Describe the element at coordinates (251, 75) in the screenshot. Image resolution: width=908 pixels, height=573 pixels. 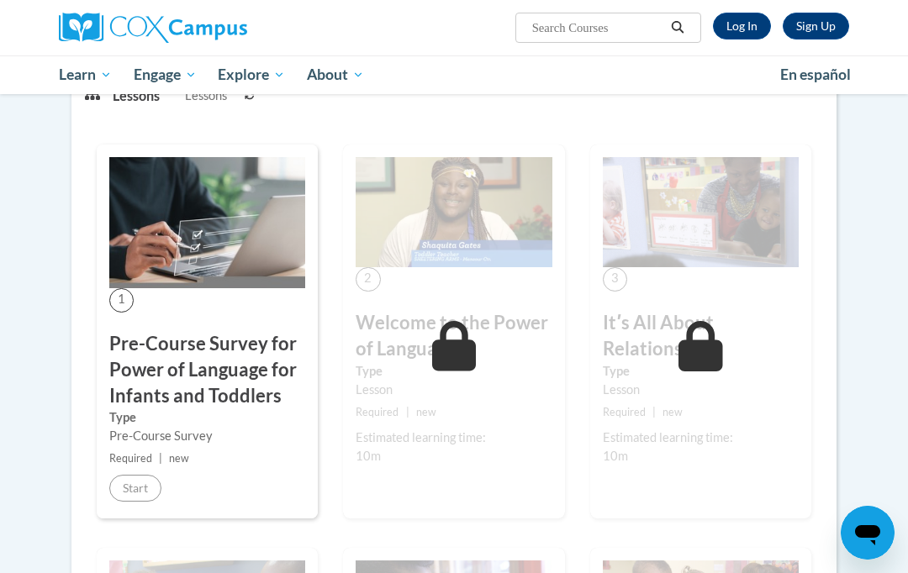
I see `span: Explore` at that location.